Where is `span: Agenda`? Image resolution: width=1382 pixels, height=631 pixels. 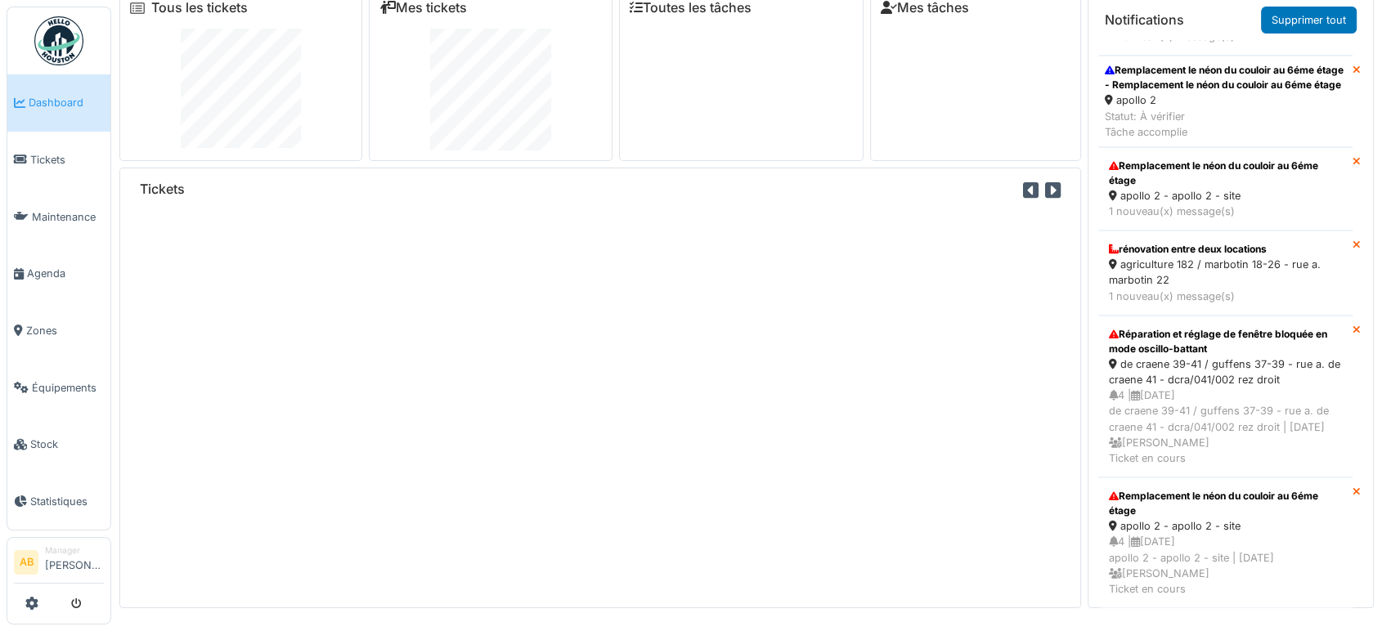 span: Agenda is located at coordinates (65, 273).